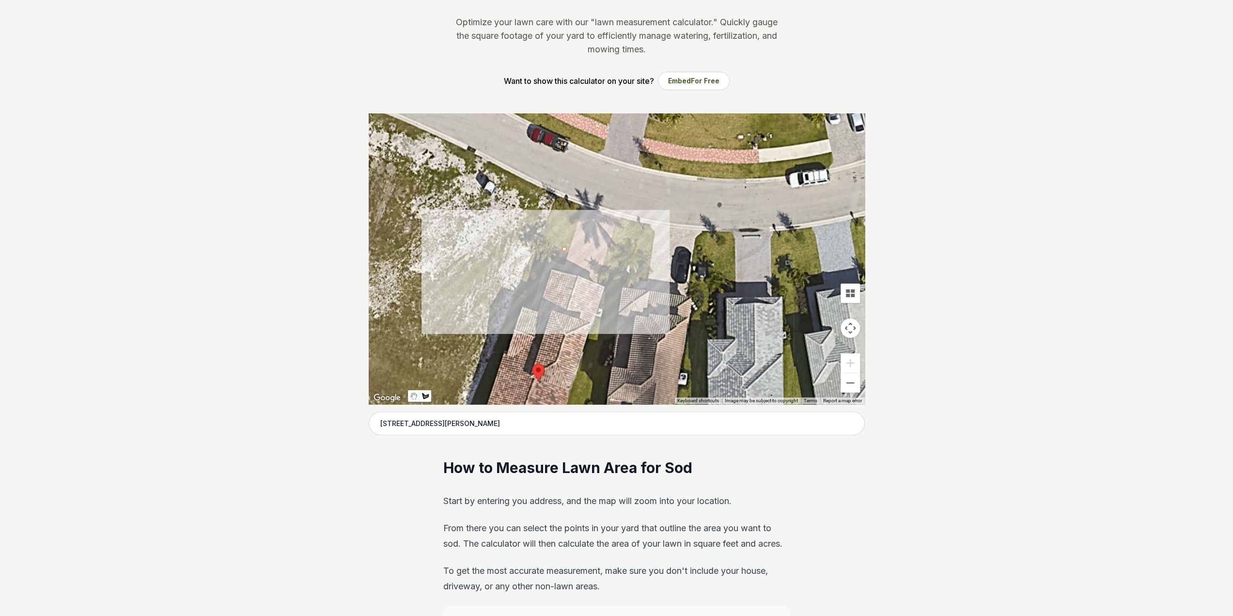 Image resolution: width=1233 pixels, height=616 pixels. What do you see at coordinates (850, 363) in the screenshot?
I see `button: Zoom in` at bounding box center [850, 363].